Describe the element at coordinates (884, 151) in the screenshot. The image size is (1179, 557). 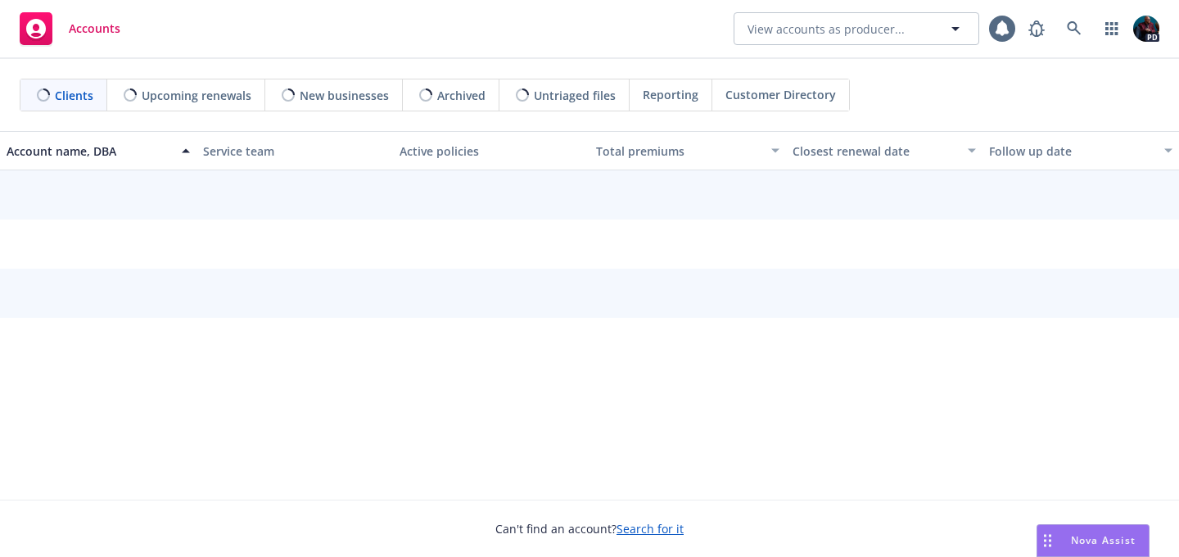
I see `button: Closest renewal date` at that location.